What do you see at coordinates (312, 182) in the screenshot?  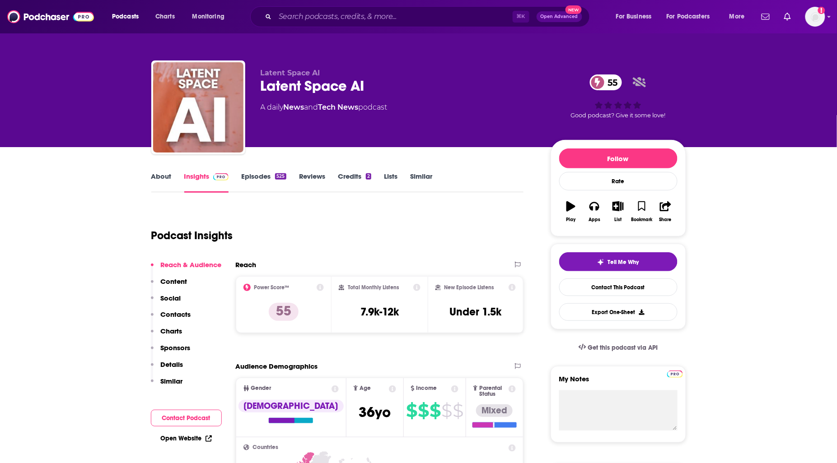 I see `a: Reviews` at bounding box center [312, 182].